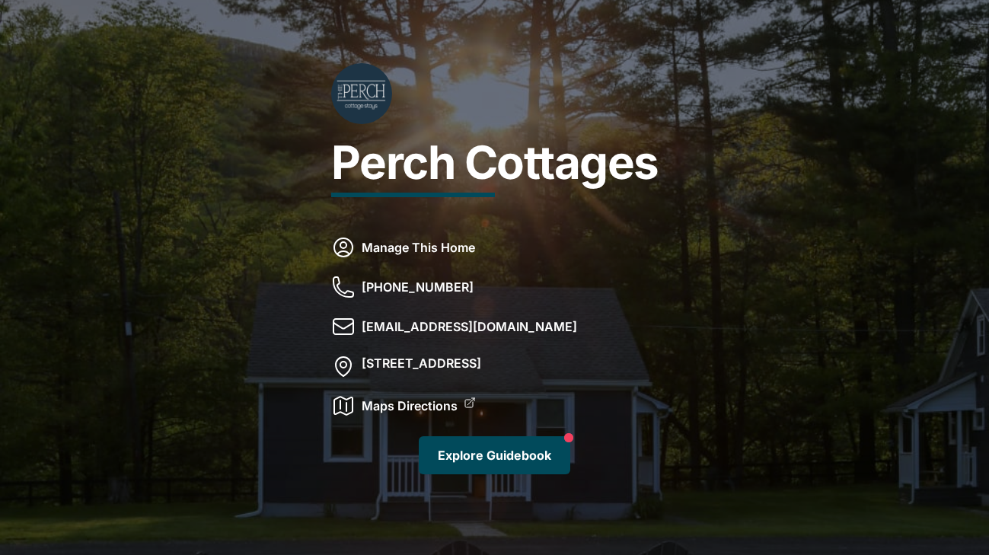  I want to click on a: Explore Guidebook, so click(494, 455).